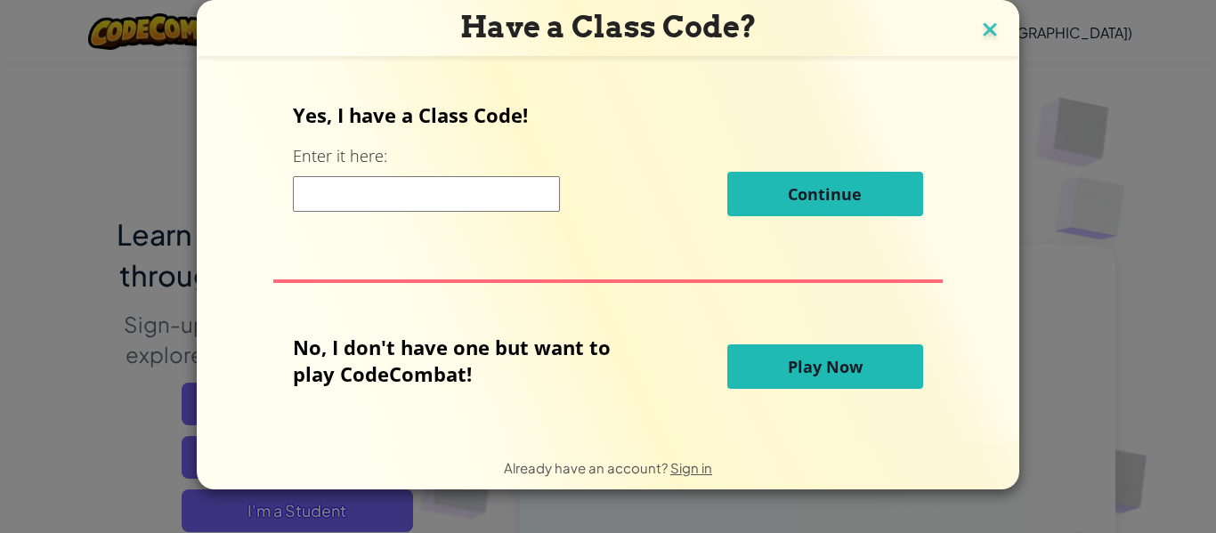 Image resolution: width=1216 pixels, height=533 pixels. I want to click on span: Sign in, so click(691, 467).